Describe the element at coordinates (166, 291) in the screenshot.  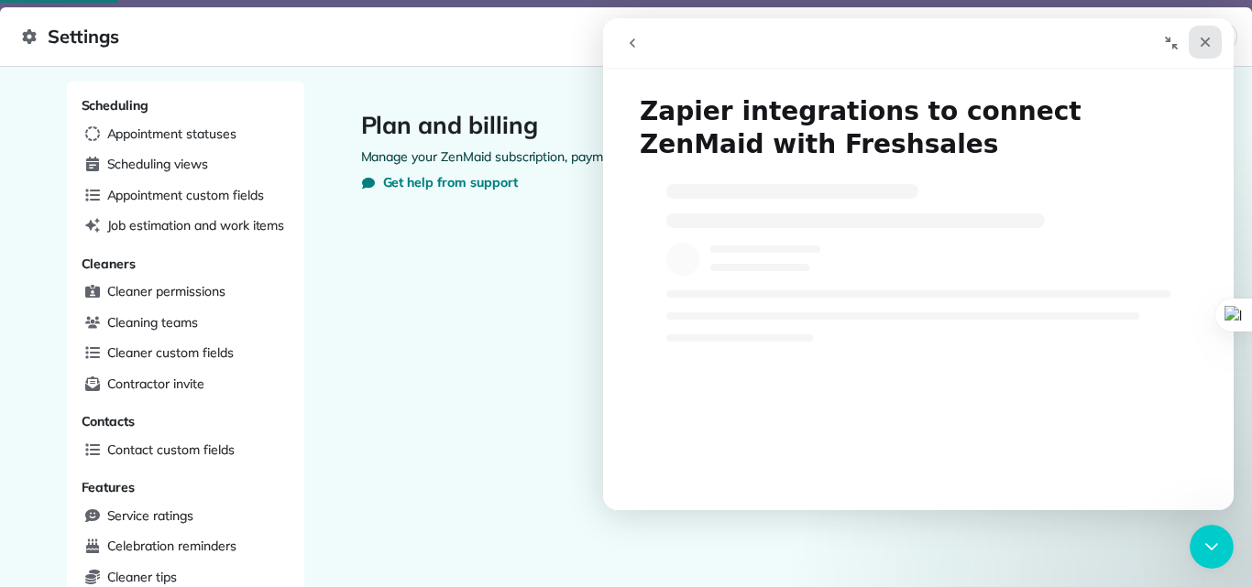
I see `span: Cleaner permissions` at that location.